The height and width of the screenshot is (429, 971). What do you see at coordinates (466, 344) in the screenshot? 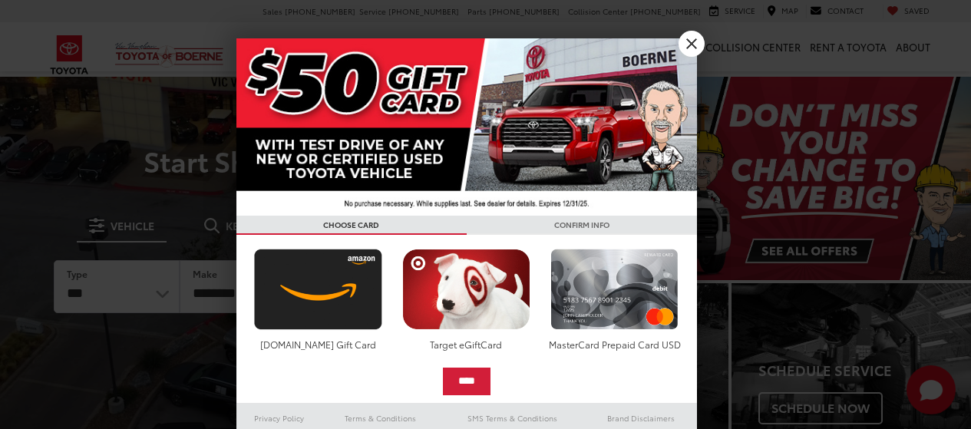
I see `div: Target eGiftCard` at bounding box center [466, 344].